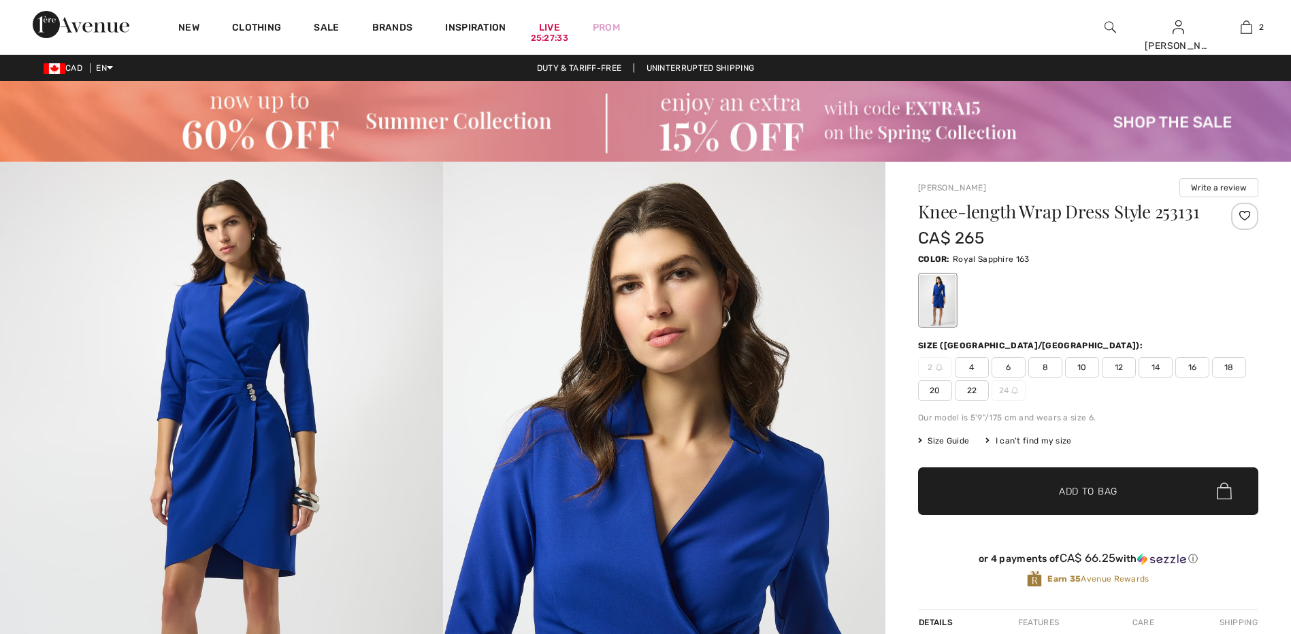 This screenshot has width=1291, height=634. What do you see at coordinates (549, 38) in the screenshot?
I see `div: 25:27:33` at bounding box center [549, 38].